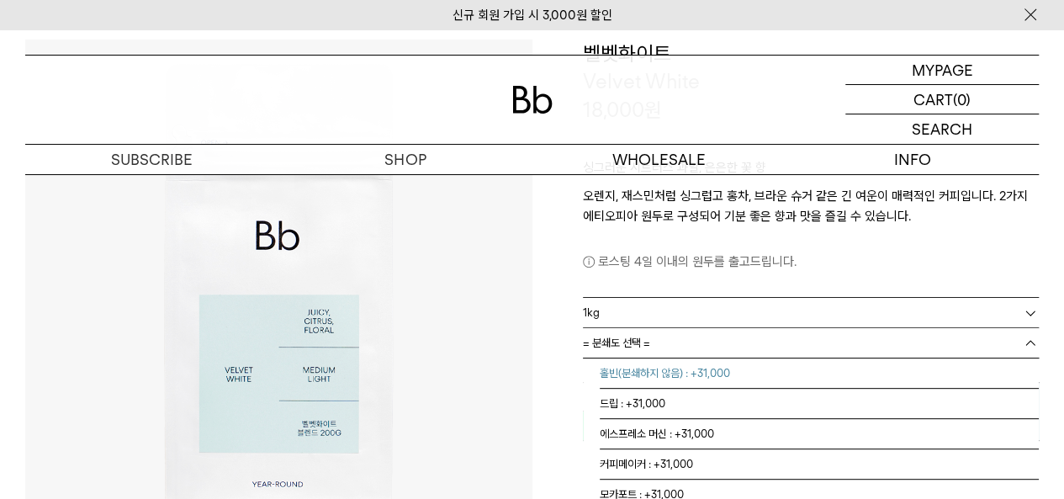 The height and width of the screenshot is (499, 1064). I want to click on p: 로스팅 4일 이내의 원두를 출고드립니다., so click(811, 261).